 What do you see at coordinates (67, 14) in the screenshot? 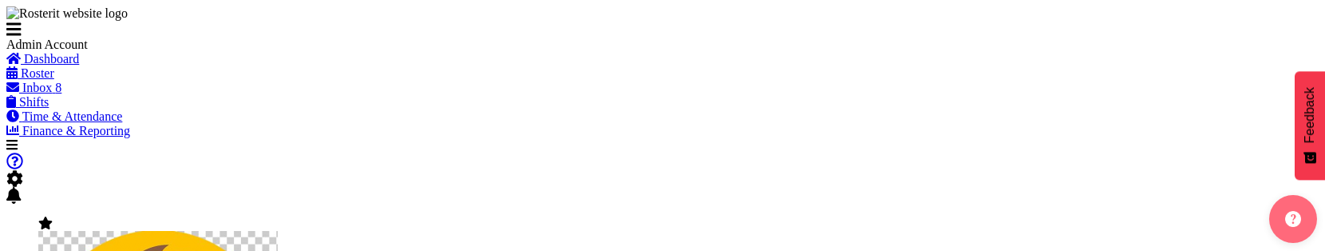
I see `img: Rosterit website logo` at bounding box center [67, 14].